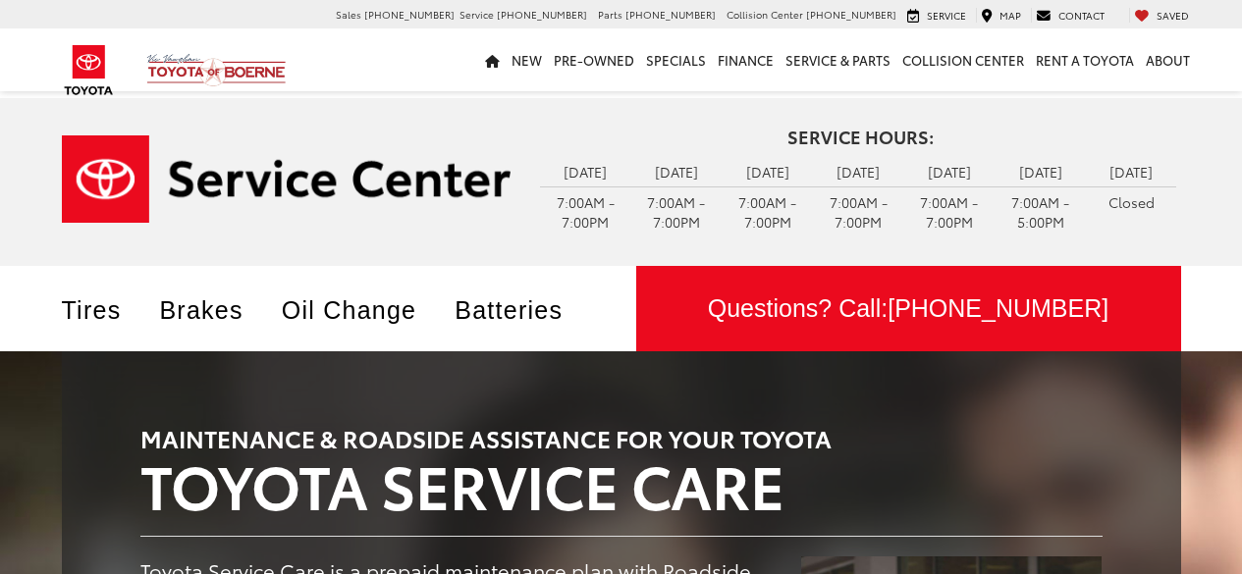 This screenshot has width=1242, height=574. I want to click on a: Tires, so click(104, 310).